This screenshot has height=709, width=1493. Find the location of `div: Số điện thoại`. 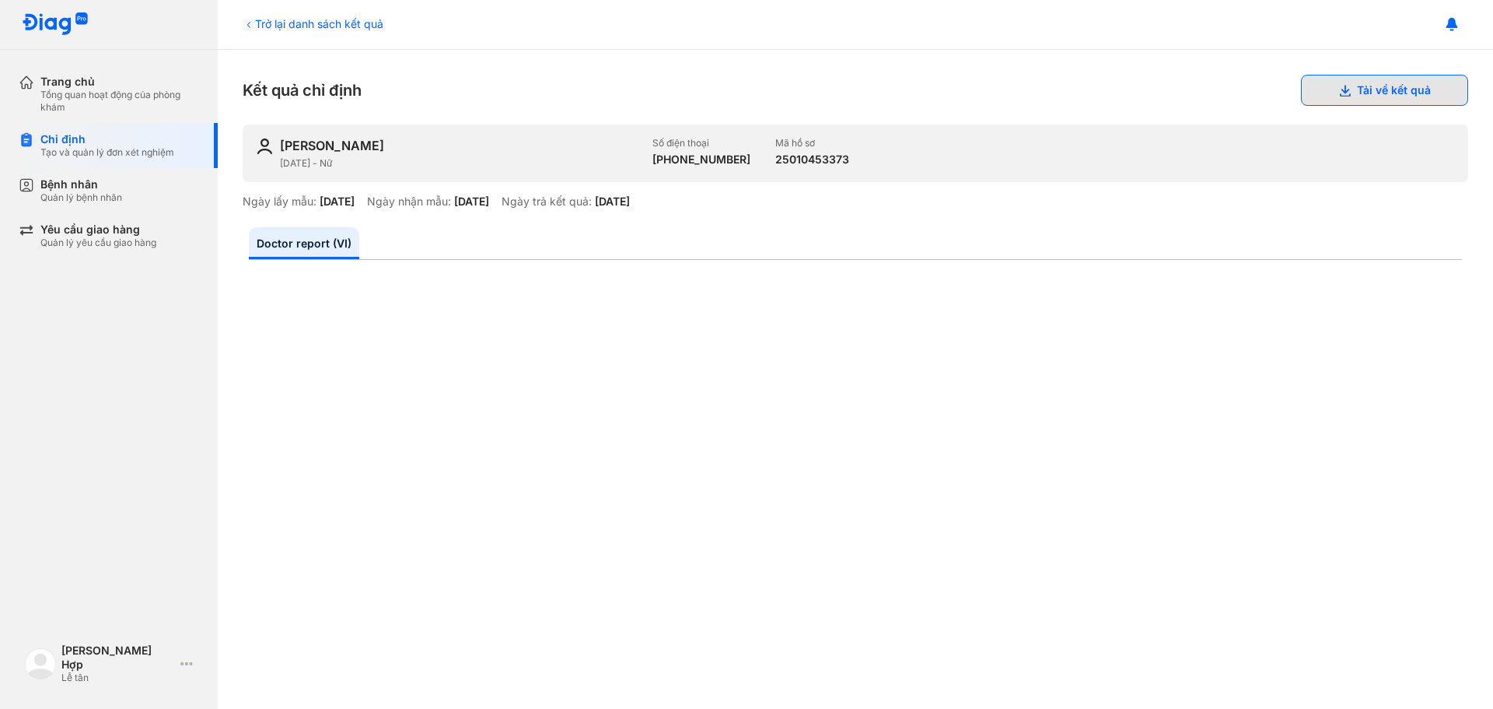

div: Số điện thoại is located at coordinates (702, 143).